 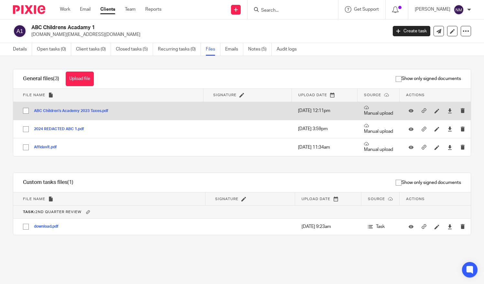 I want to click on a: Notes (5), so click(x=260, y=49).